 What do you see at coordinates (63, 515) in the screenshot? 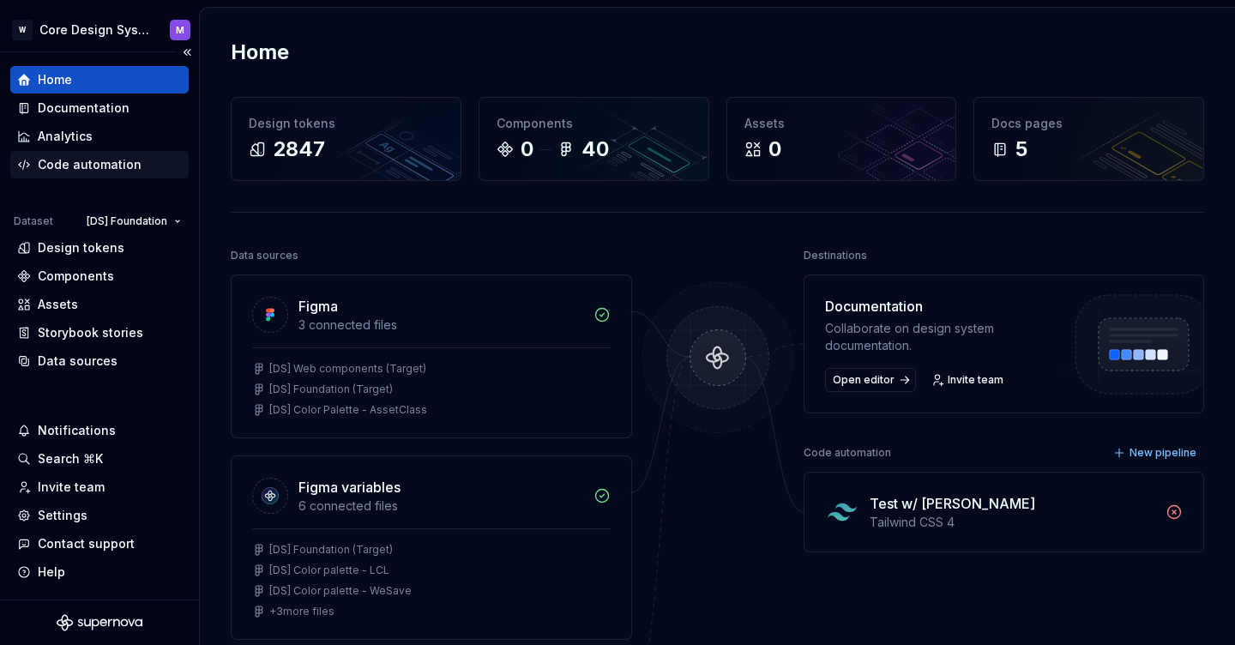
I see `div: Settings` at bounding box center [63, 515].